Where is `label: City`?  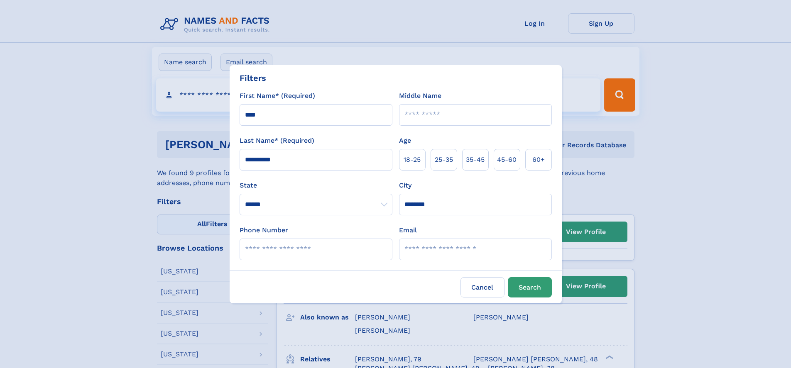 label: City is located at coordinates (405, 186).